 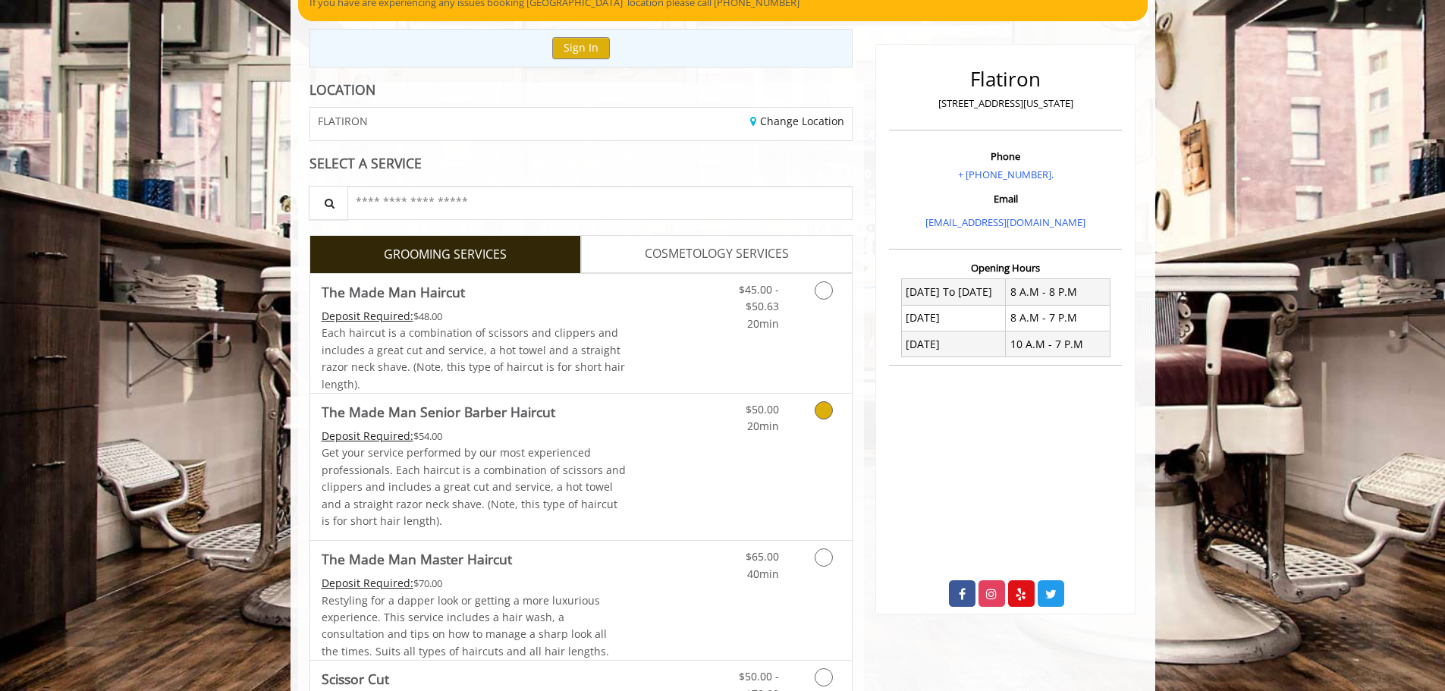 I want to click on b: Scissor Cut, so click(x=355, y=679).